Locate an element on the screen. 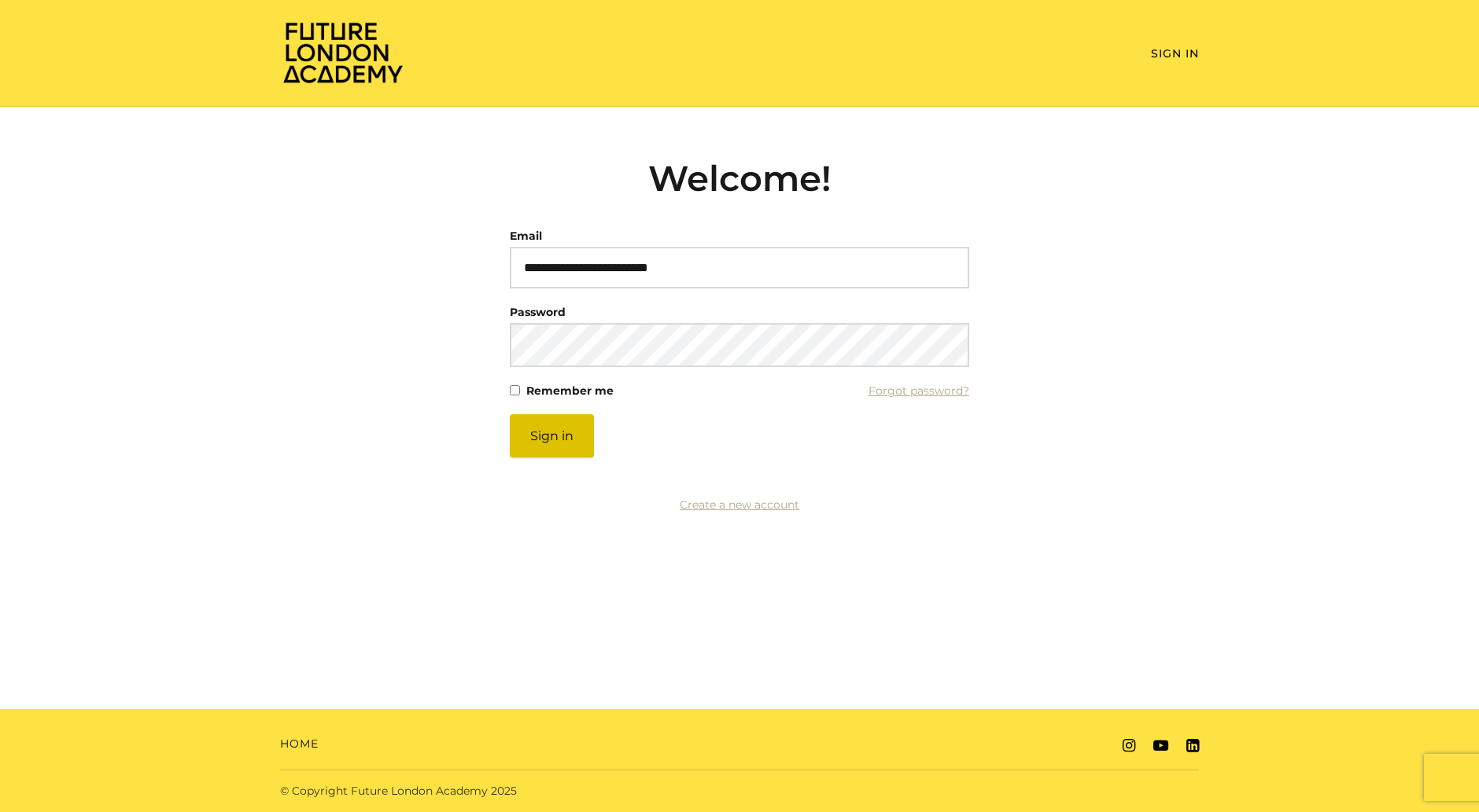  label: Remember me is located at coordinates (570, 391).